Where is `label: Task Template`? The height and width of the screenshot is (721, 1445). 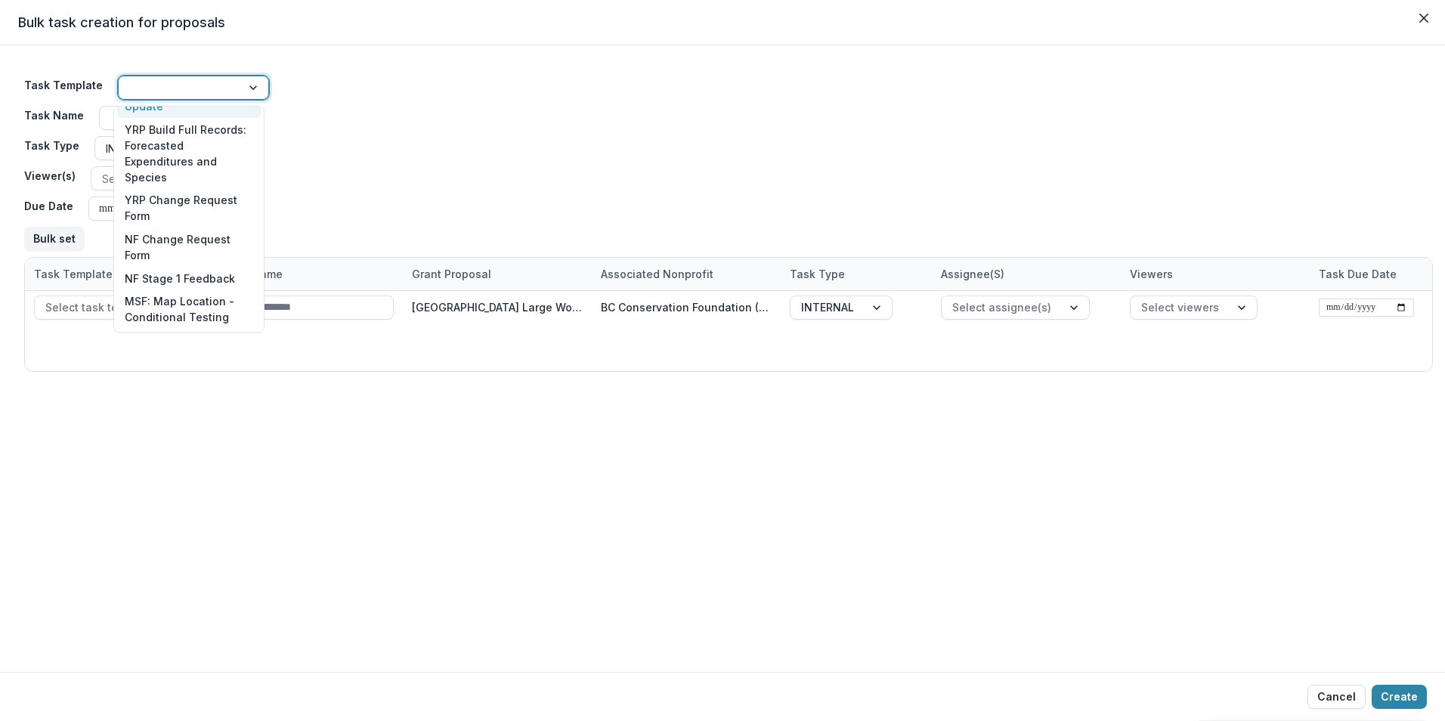 label: Task Template is located at coordinates (64, 85).